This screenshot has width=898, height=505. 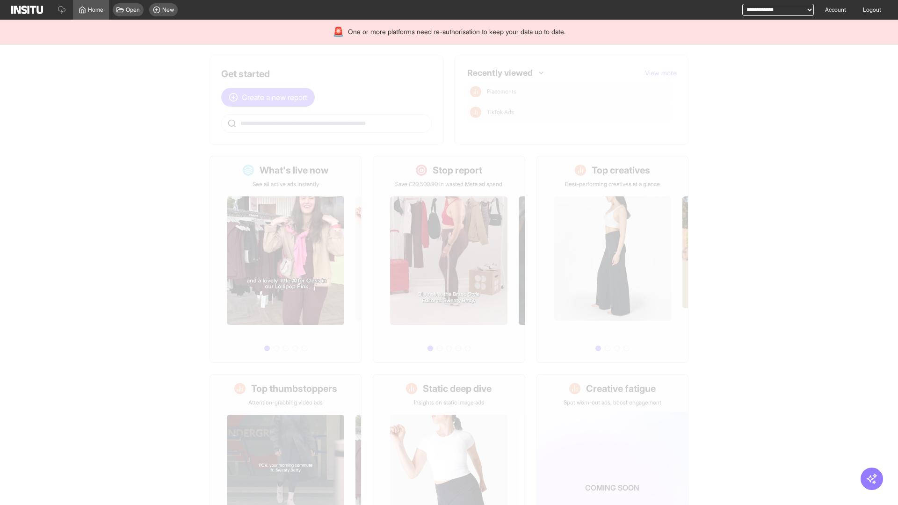 I want to click on span: Home, so click(x=95, y=10).